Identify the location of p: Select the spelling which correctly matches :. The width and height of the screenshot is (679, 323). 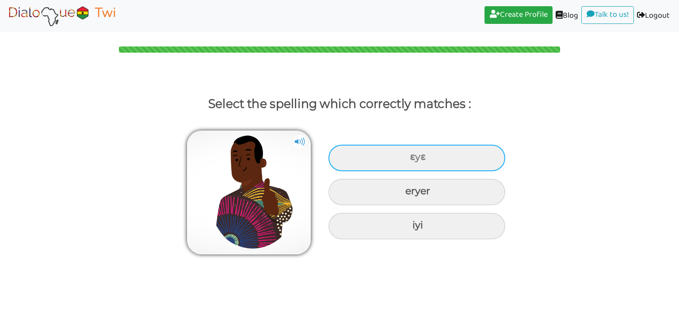
(339, 104).